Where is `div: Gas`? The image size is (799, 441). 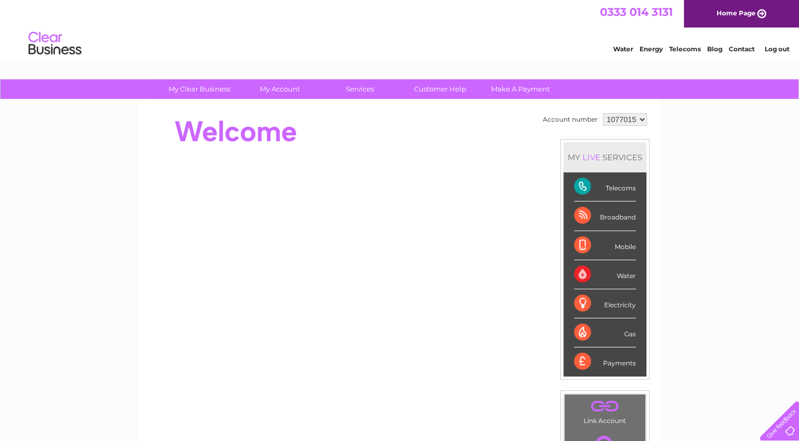 div: Gas is located at coordinates (605, 332).